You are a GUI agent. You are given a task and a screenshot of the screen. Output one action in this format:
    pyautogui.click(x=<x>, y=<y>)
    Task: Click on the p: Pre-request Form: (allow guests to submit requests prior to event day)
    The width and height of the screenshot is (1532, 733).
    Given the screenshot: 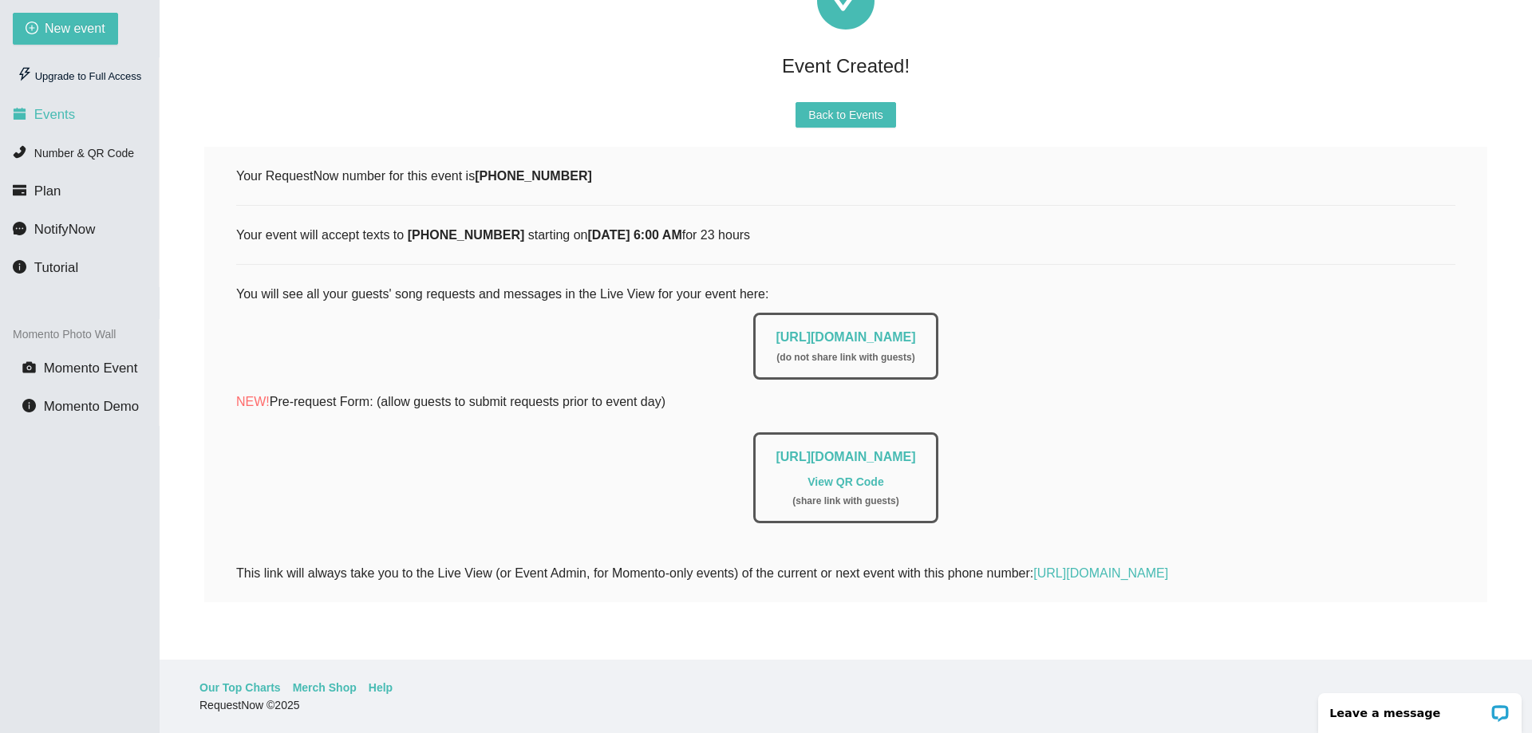 What is the action you would take?
    pyautogui.click(x=846, y=401)
    